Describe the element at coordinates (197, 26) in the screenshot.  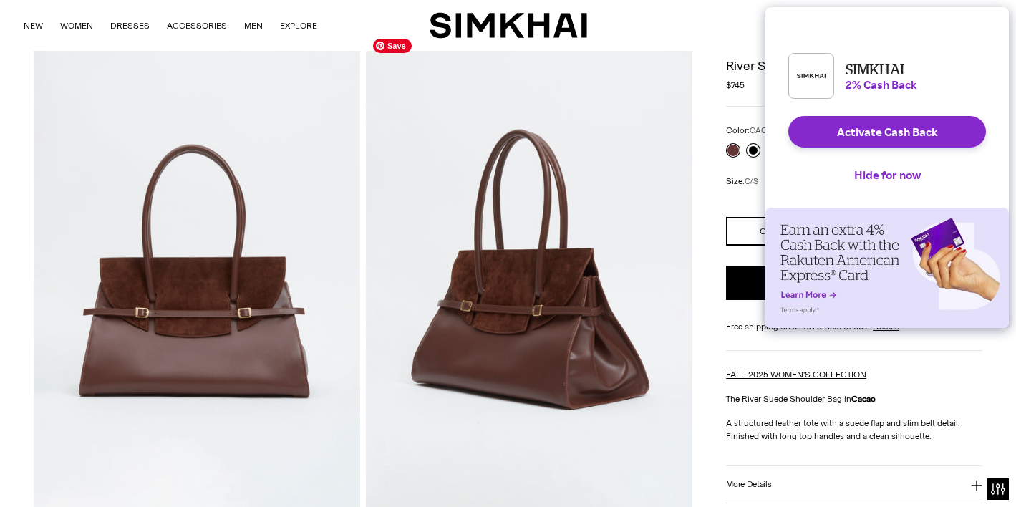
I see `a: ACCESSORIES` at that location.